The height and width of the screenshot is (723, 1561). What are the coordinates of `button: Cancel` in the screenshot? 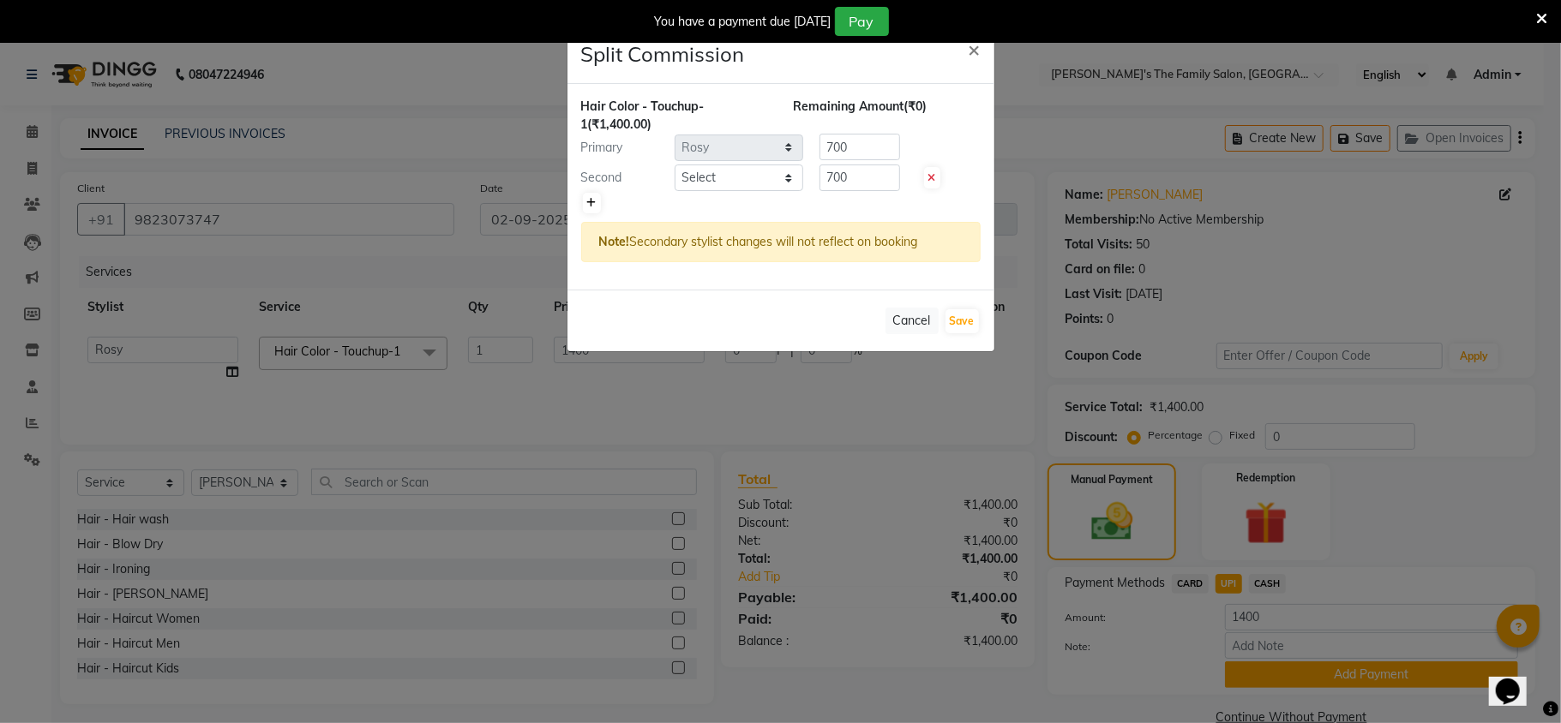 It's located at (912, 321).